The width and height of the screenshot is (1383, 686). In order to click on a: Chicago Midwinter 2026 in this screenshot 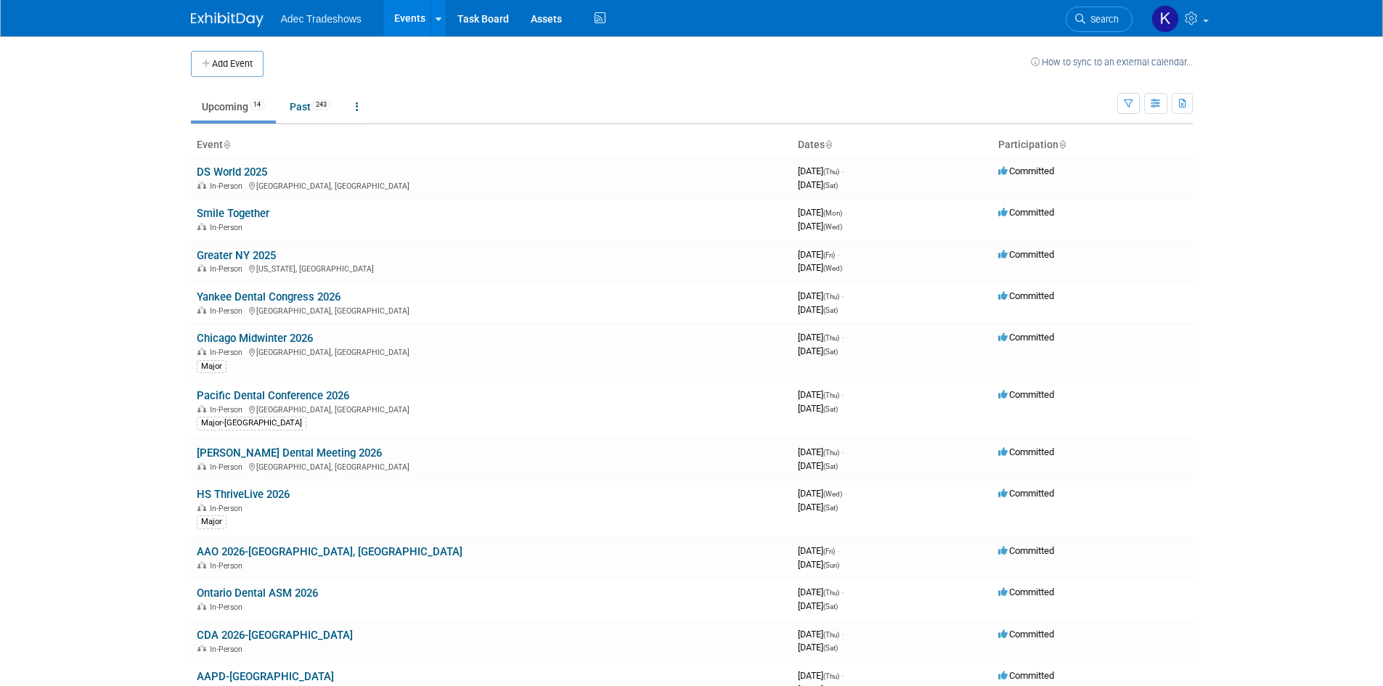, I will do `click(255, 338)`.